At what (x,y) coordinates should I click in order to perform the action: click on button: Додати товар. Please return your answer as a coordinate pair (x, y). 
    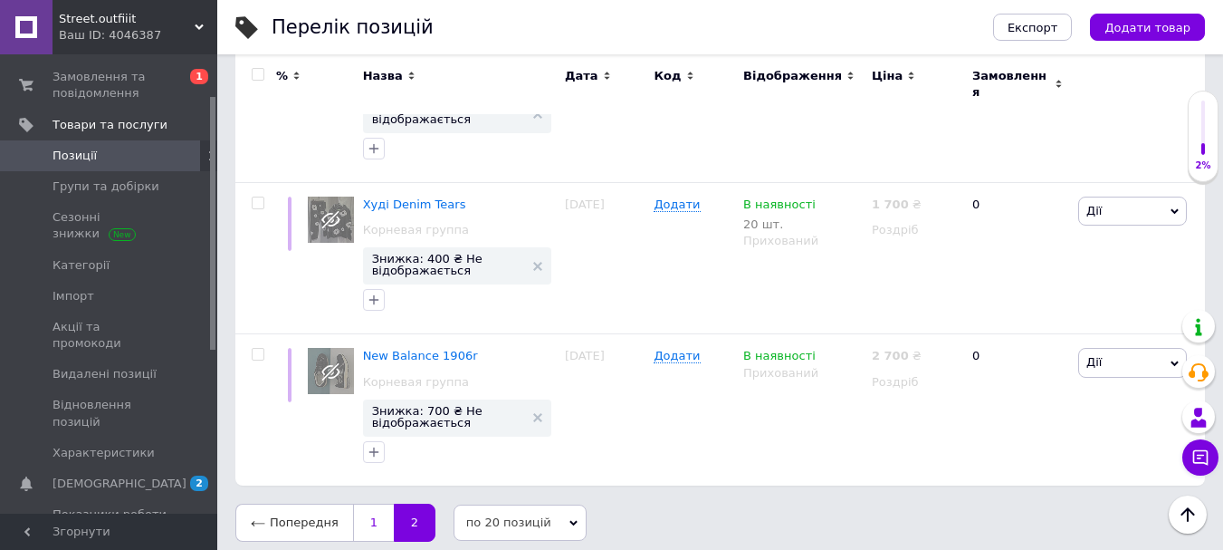
    Looking at the image, I should click on (1147, 27).